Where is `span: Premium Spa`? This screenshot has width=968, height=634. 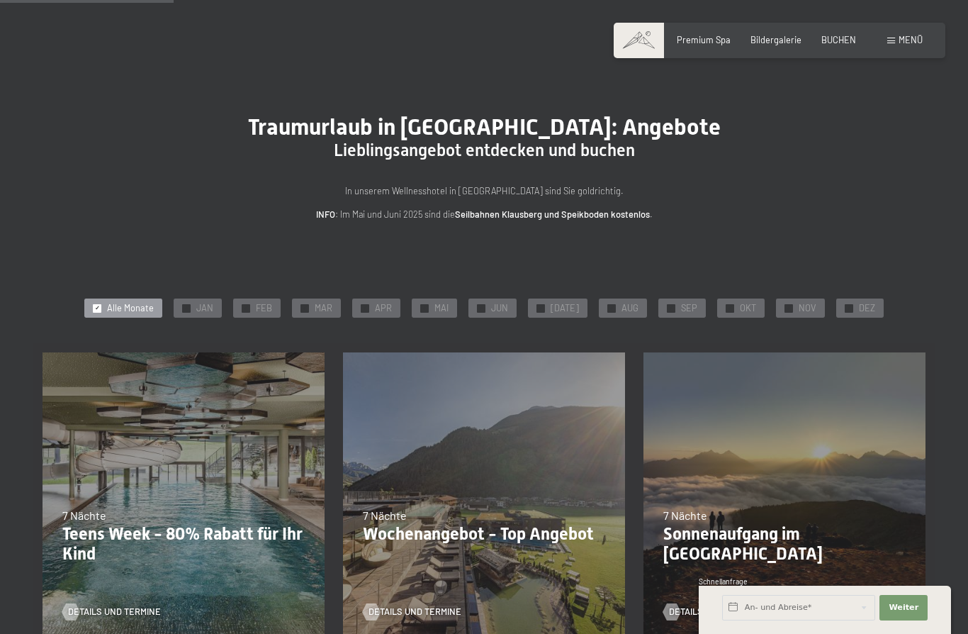 span: Premium Spa is located at coordinates (704, 40).